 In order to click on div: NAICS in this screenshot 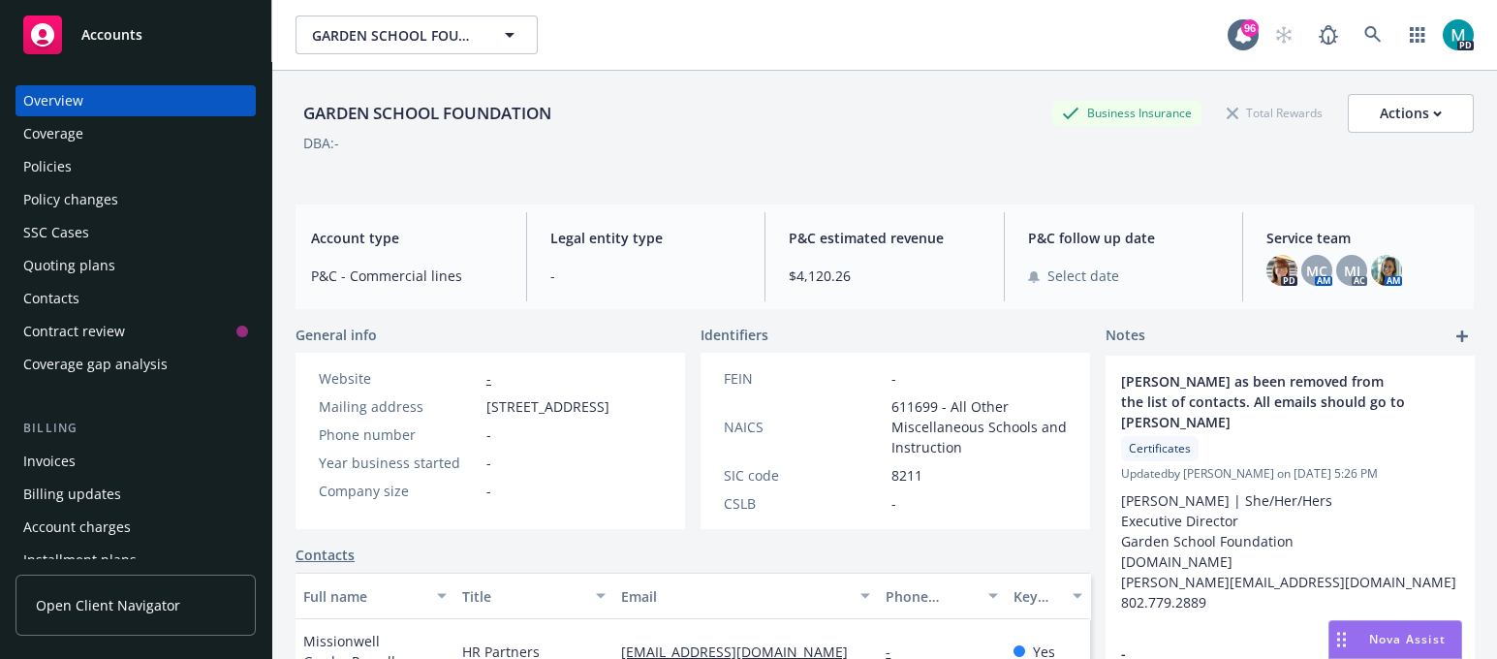, I will do `click(803, 426)`.